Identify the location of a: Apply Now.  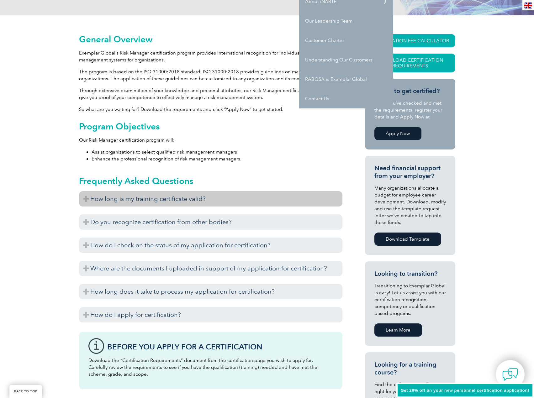
(398, 134).